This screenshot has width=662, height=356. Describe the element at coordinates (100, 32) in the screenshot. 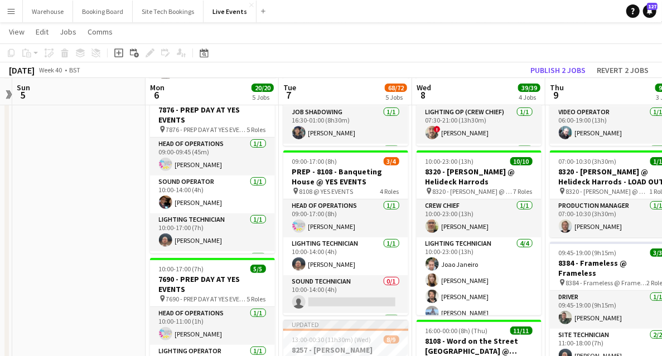

I see `span: Comms` at that location.